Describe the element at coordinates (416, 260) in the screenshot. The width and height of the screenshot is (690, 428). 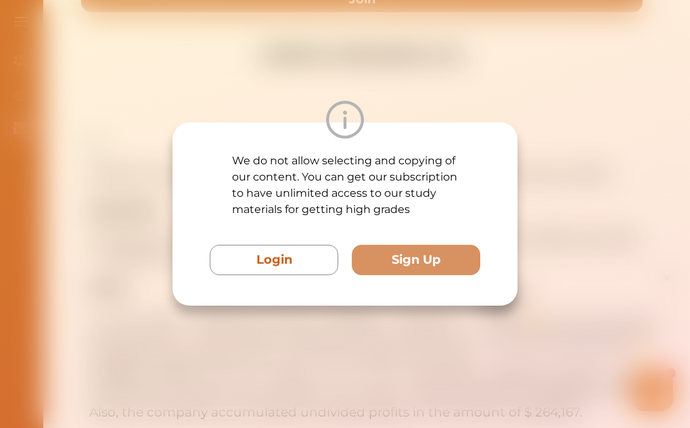
I see `button: Sign Up` at that location.